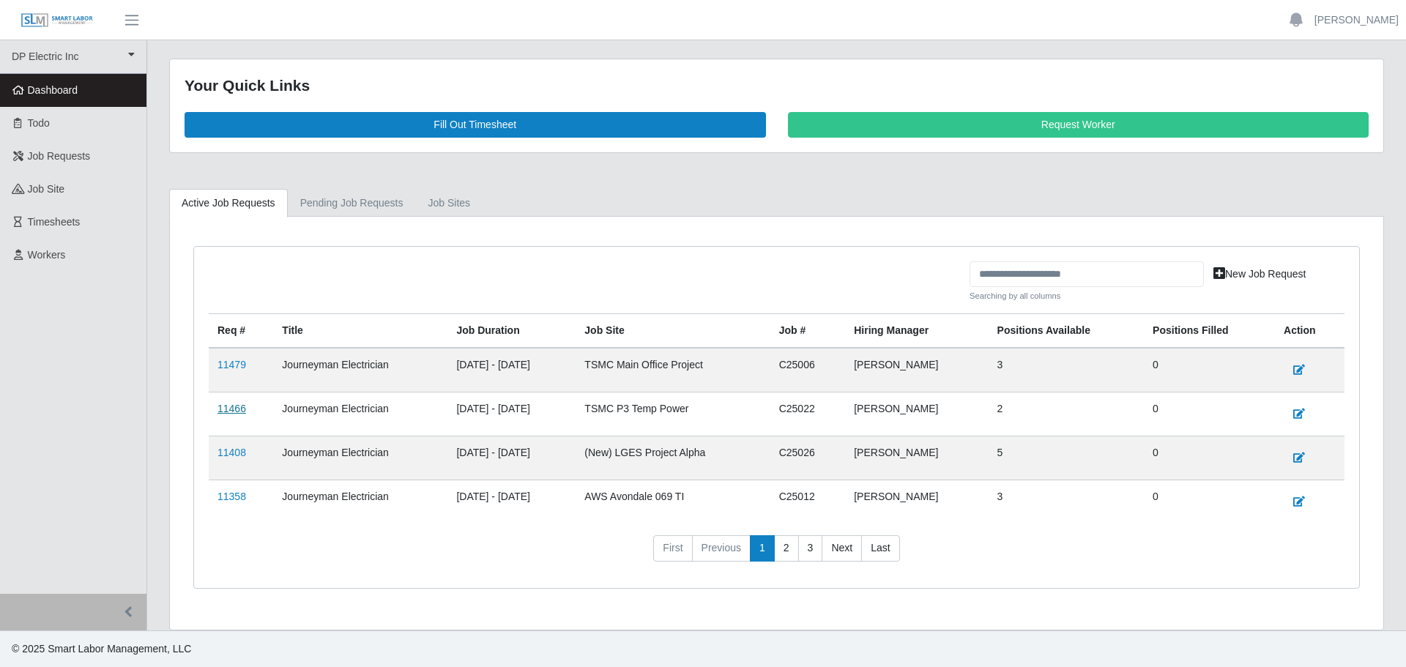 The width and height of the screenshot is (1406, 667). What do you see at coordinates (475, 125) in the screenshot?
I see `a: Fill Out Timesheet` at bounding box center [475, 125].